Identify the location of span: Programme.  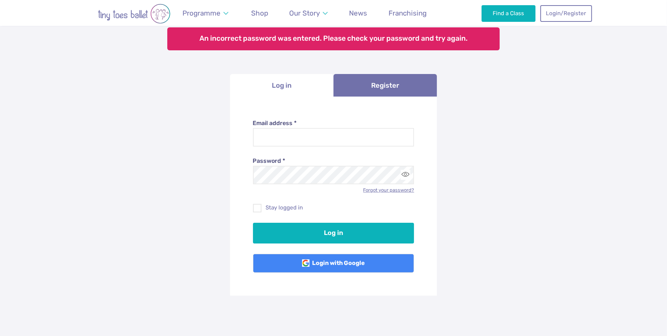
(201, 13).